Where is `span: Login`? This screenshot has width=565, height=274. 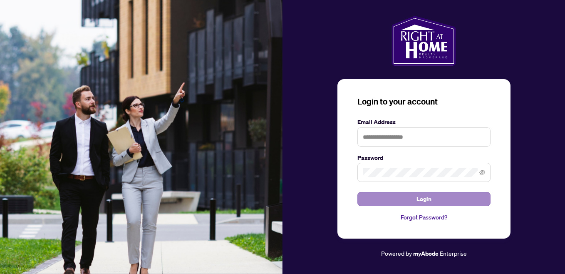
span: Login is located at coordinates (424, 199).